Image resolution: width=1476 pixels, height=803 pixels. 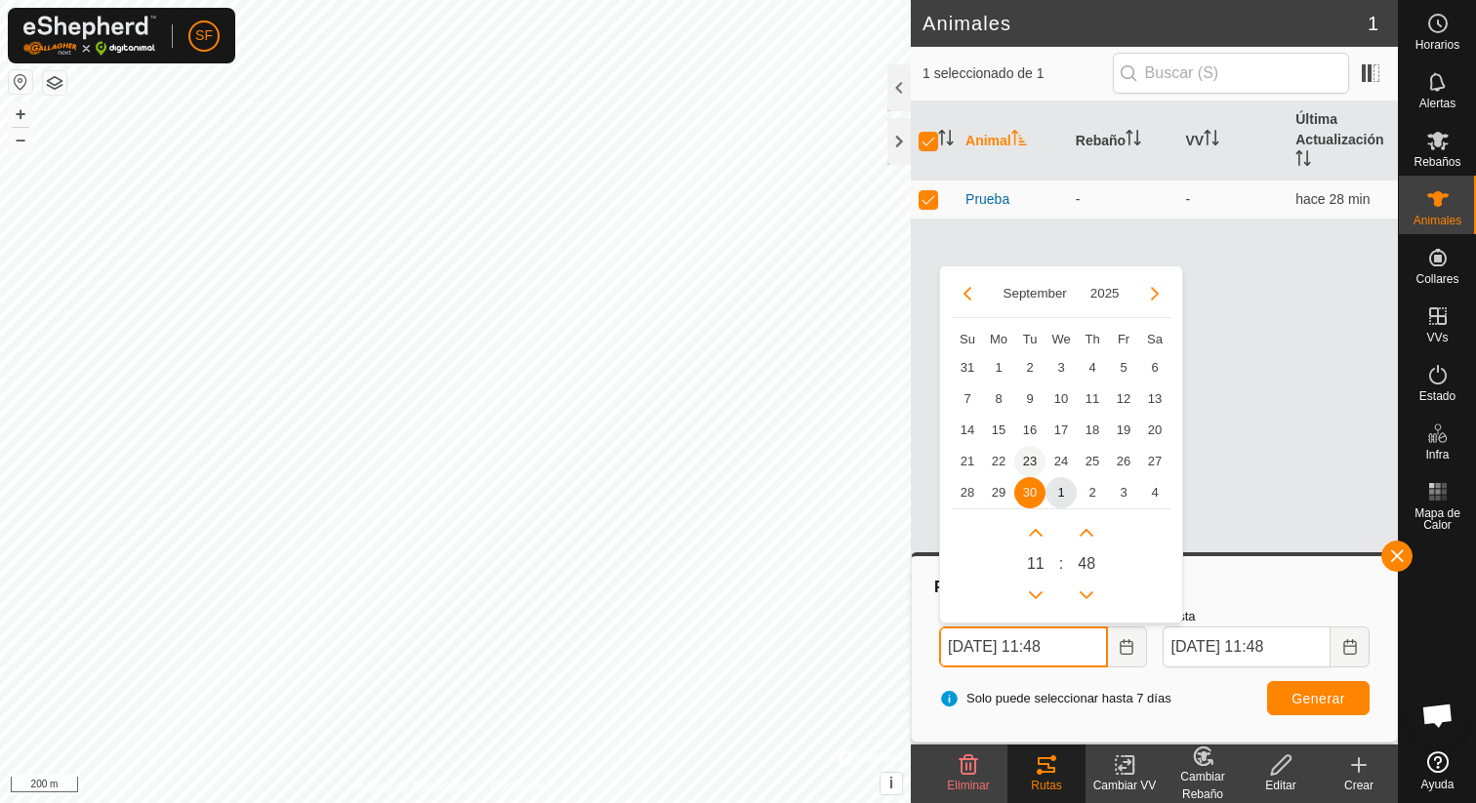 I want to click on a: Contáctenos, so click(x=523, y=787).